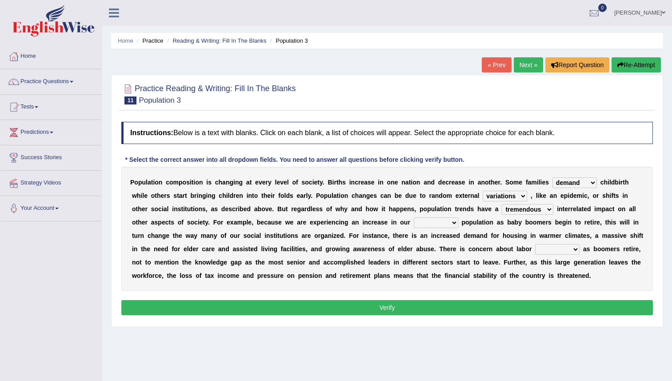 This screenshot has width=672, height=381. What do you see at coordinates (387, 308) in the screenshot?
I see `button: Verify` at bounding box center [387, 308].